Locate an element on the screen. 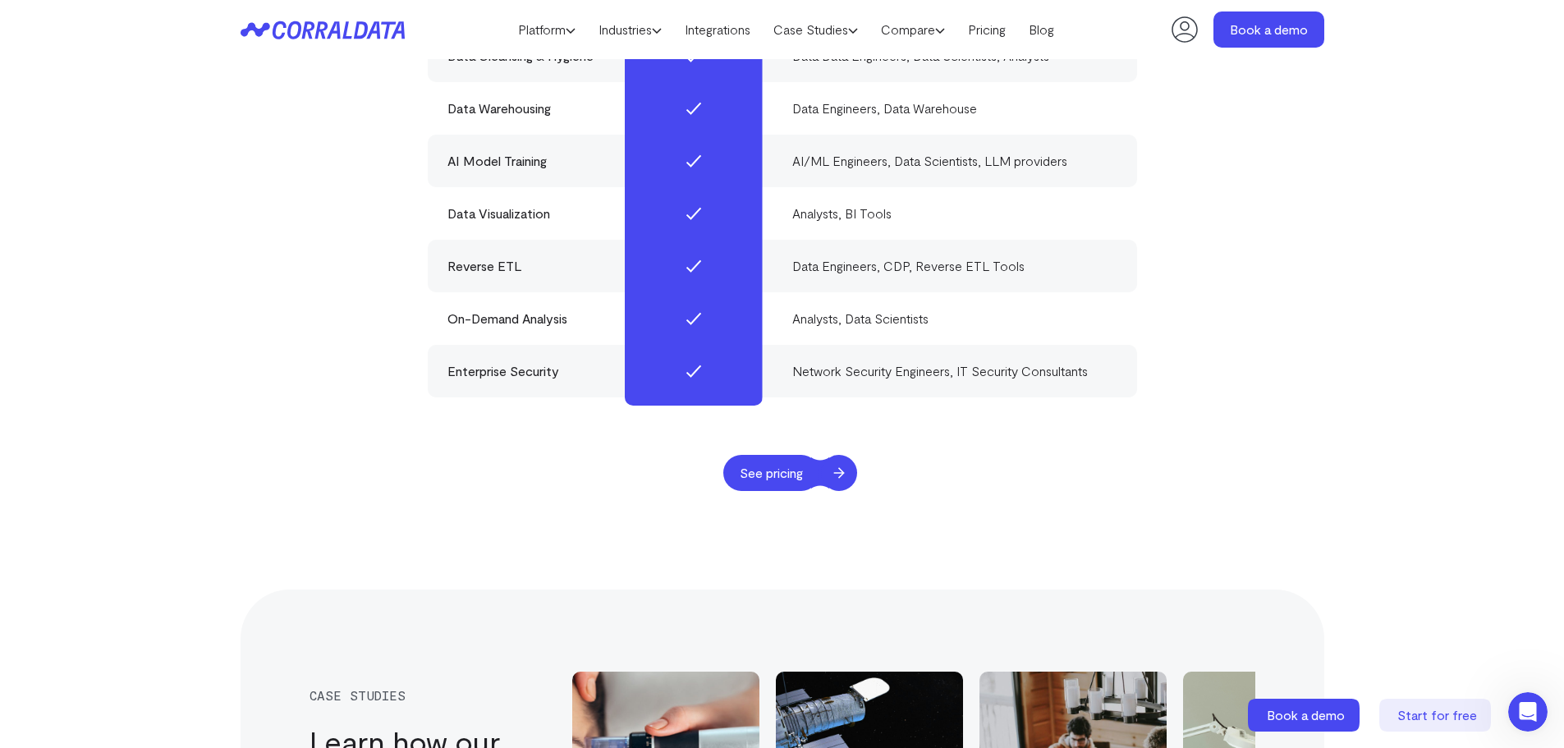 This screenshot has height=748, width=1564. span: Start for free is located at coordinates (1437, 714).